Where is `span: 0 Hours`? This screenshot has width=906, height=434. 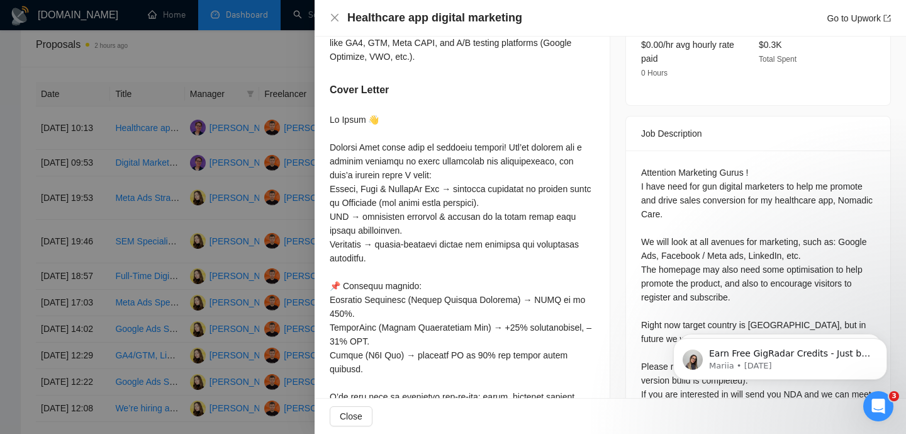 span: 0 Hours is located at coordinates (655, 73).